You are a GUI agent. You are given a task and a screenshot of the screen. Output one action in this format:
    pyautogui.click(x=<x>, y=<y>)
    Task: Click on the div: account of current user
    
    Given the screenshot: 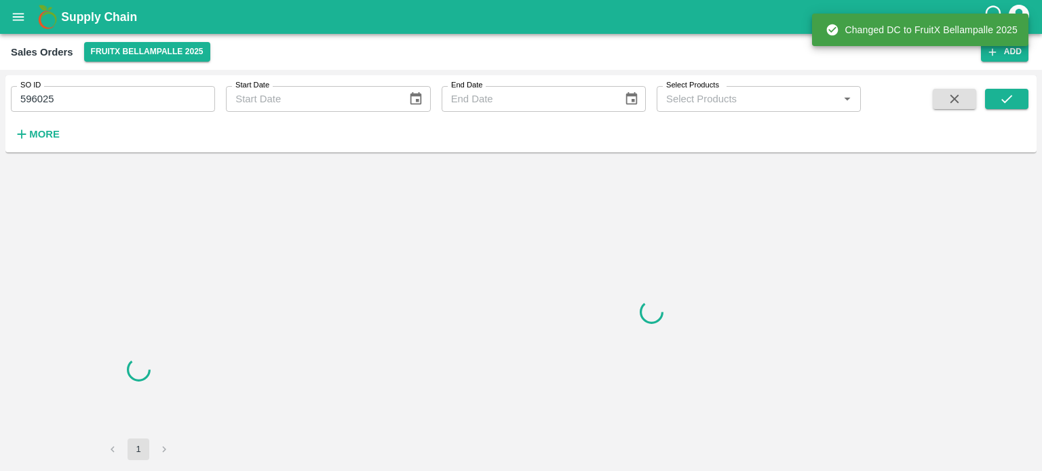 What is the action you would take?
    pyautogui.click(x=1018, y=17)
    